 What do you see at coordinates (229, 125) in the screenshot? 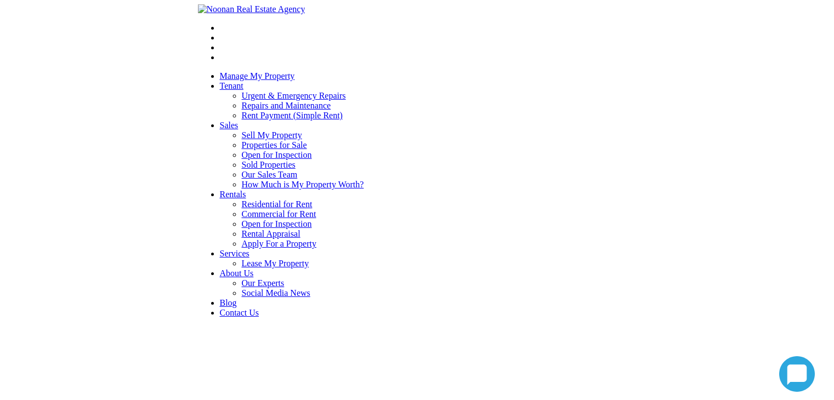
I see `a: Sales` at bounding box center [229, 125].